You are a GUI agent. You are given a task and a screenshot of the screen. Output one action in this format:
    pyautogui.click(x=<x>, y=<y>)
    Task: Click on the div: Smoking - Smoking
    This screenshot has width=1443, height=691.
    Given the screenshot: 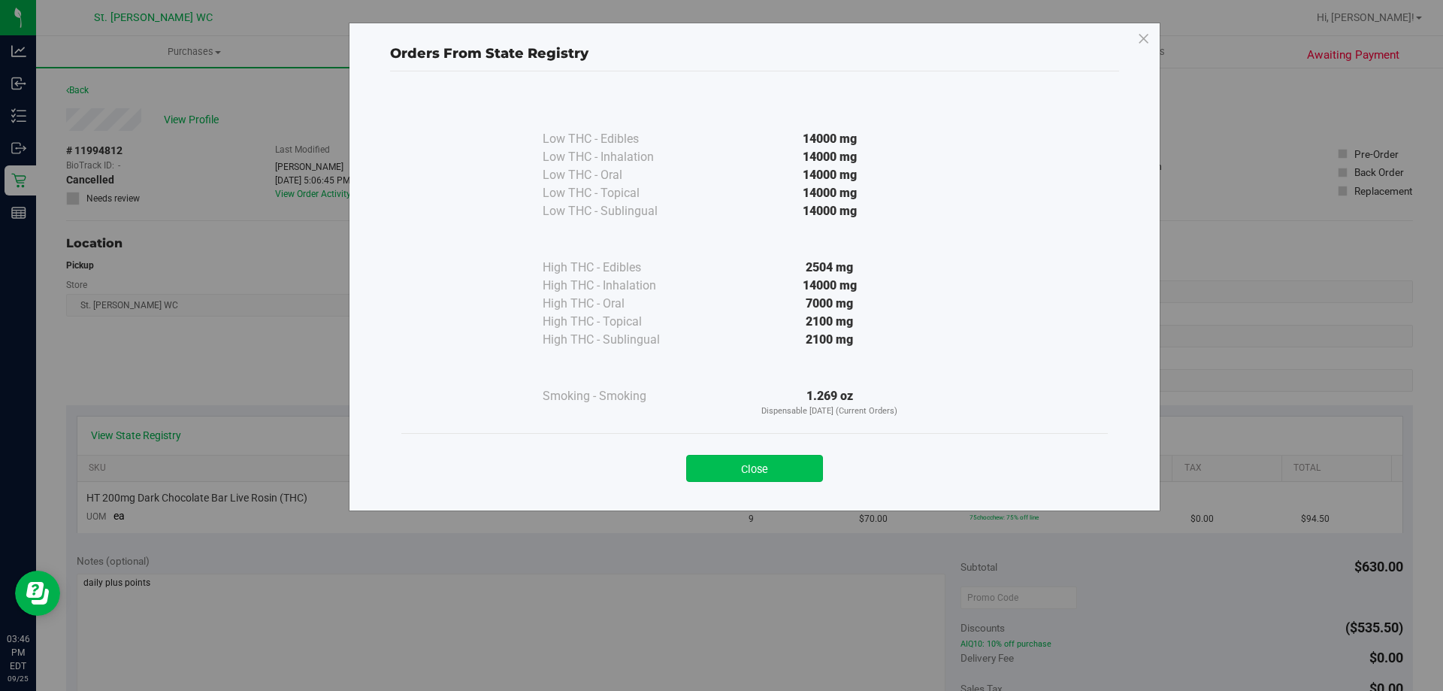 What is the action you would take?
    pyautogui.click(x=618, y=396)
    